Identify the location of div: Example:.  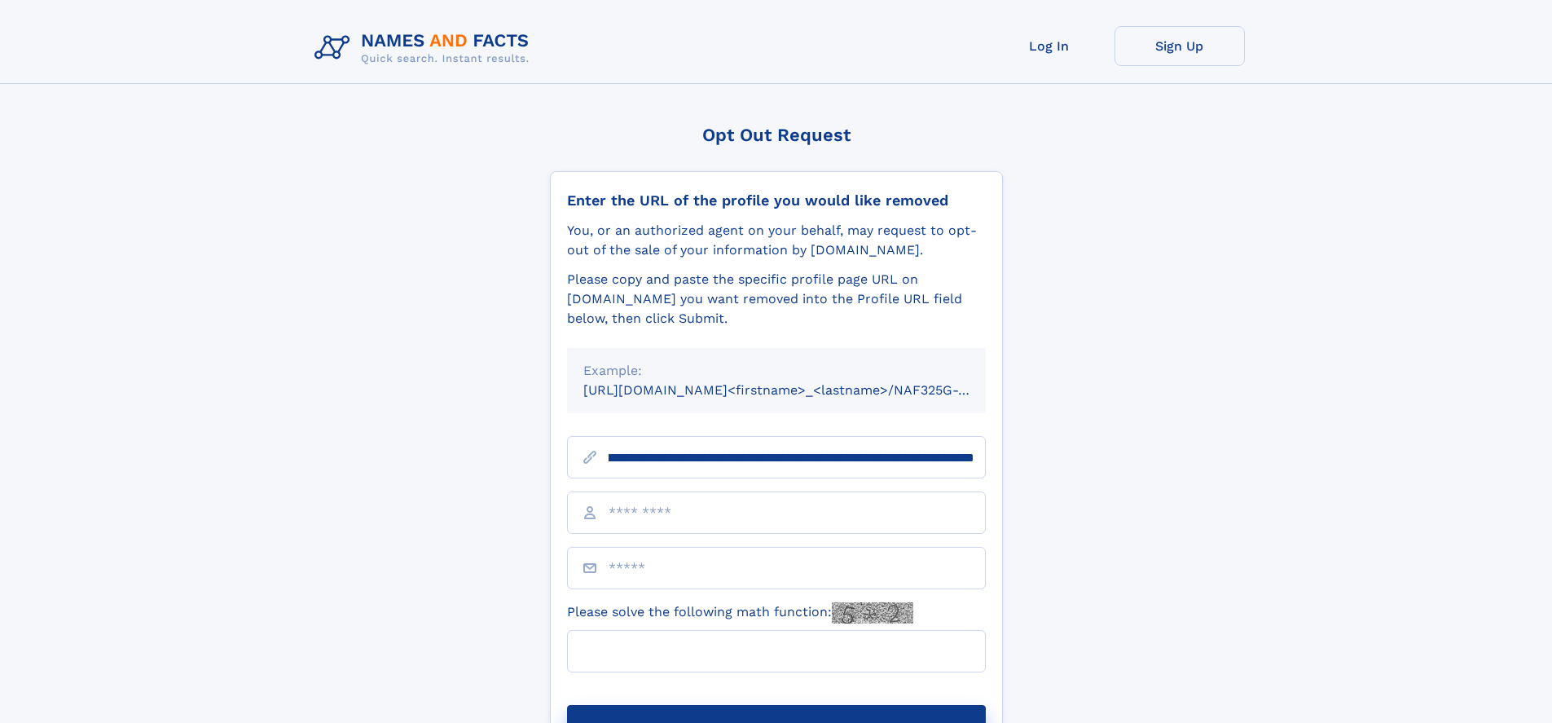
(776, 371).